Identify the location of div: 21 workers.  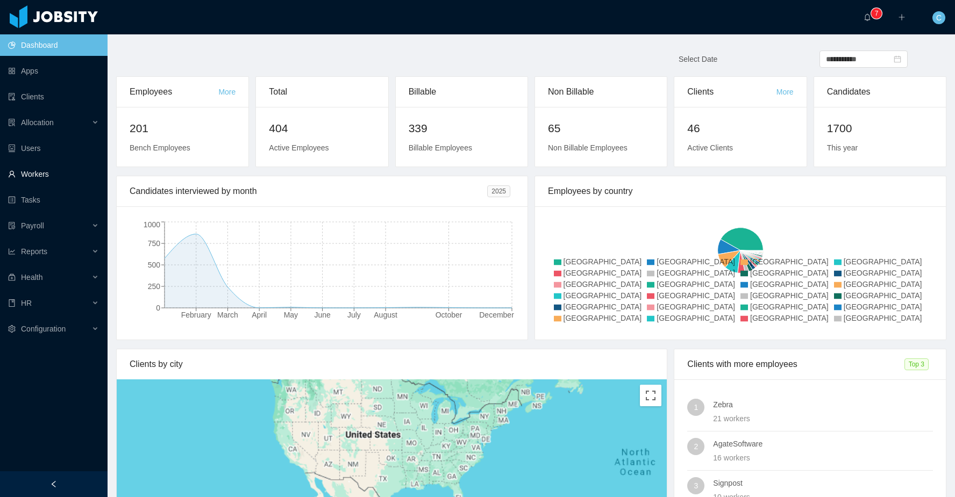
(822, 419).